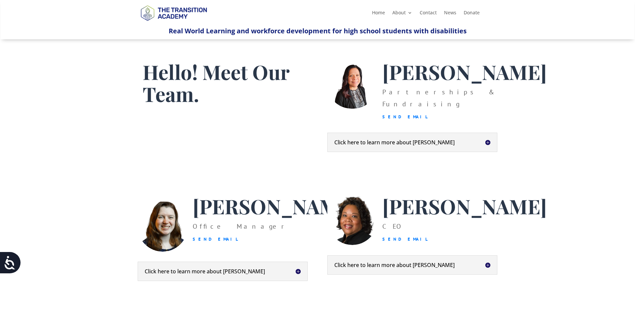  Describe the element at coordinates (402, 14) in the screenshot. I see `a: About` at that location.